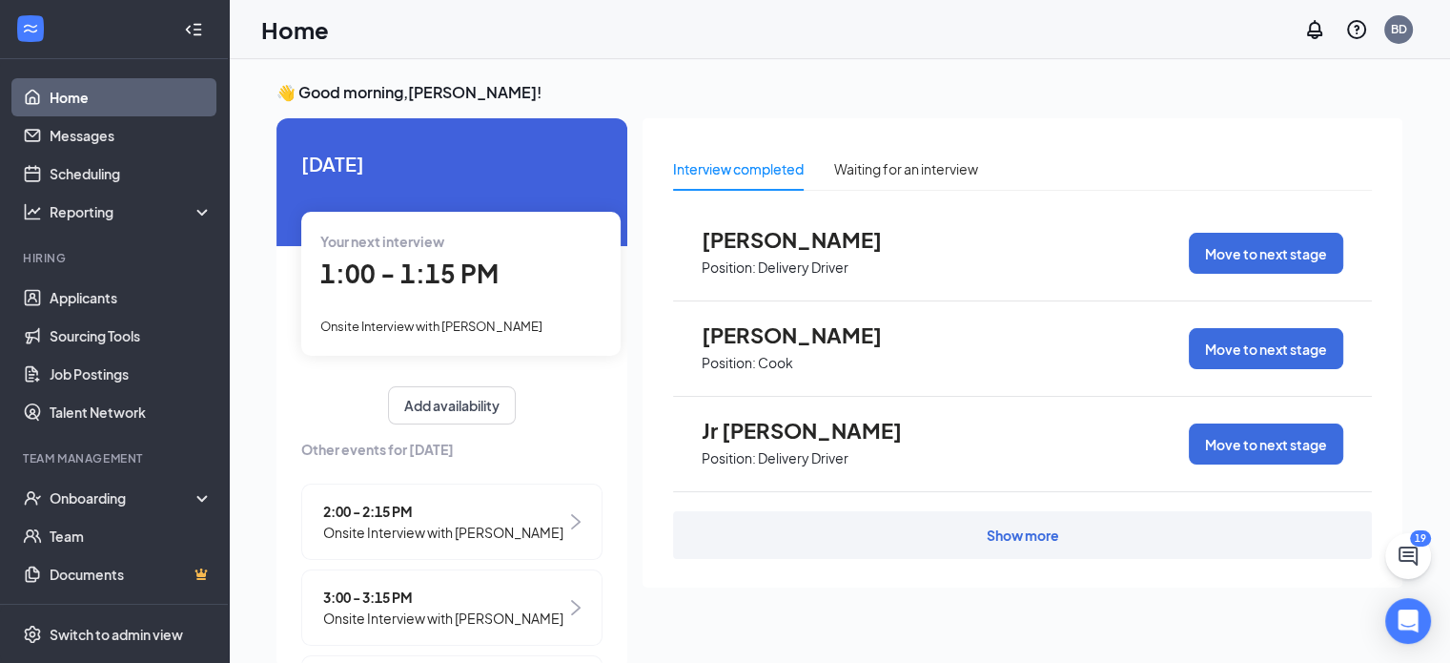 This screenshot has height=663, width=1450. I want to click on div: Onboarding, so click(123, 498).